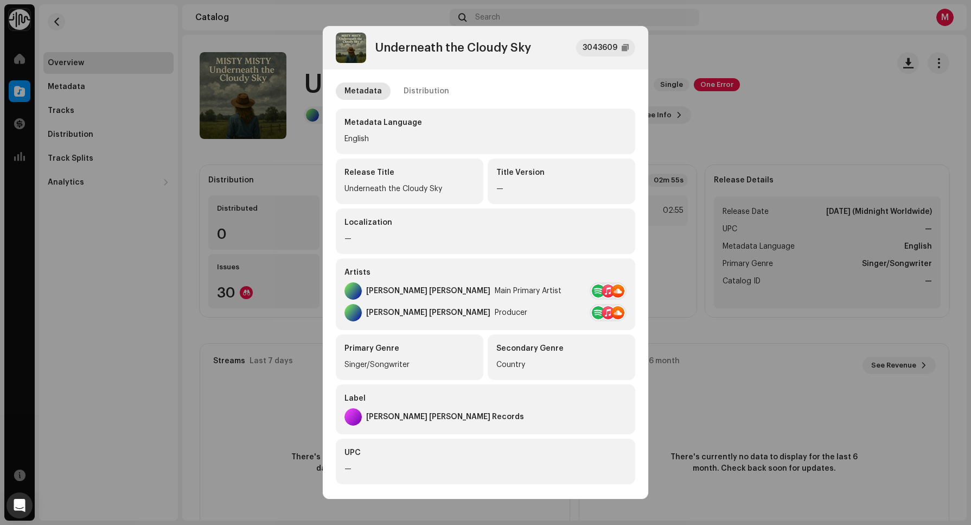 Image resolution: width=971 pixels, height=525 pixels. I want to click on div: Distribution, so click(426, 91).